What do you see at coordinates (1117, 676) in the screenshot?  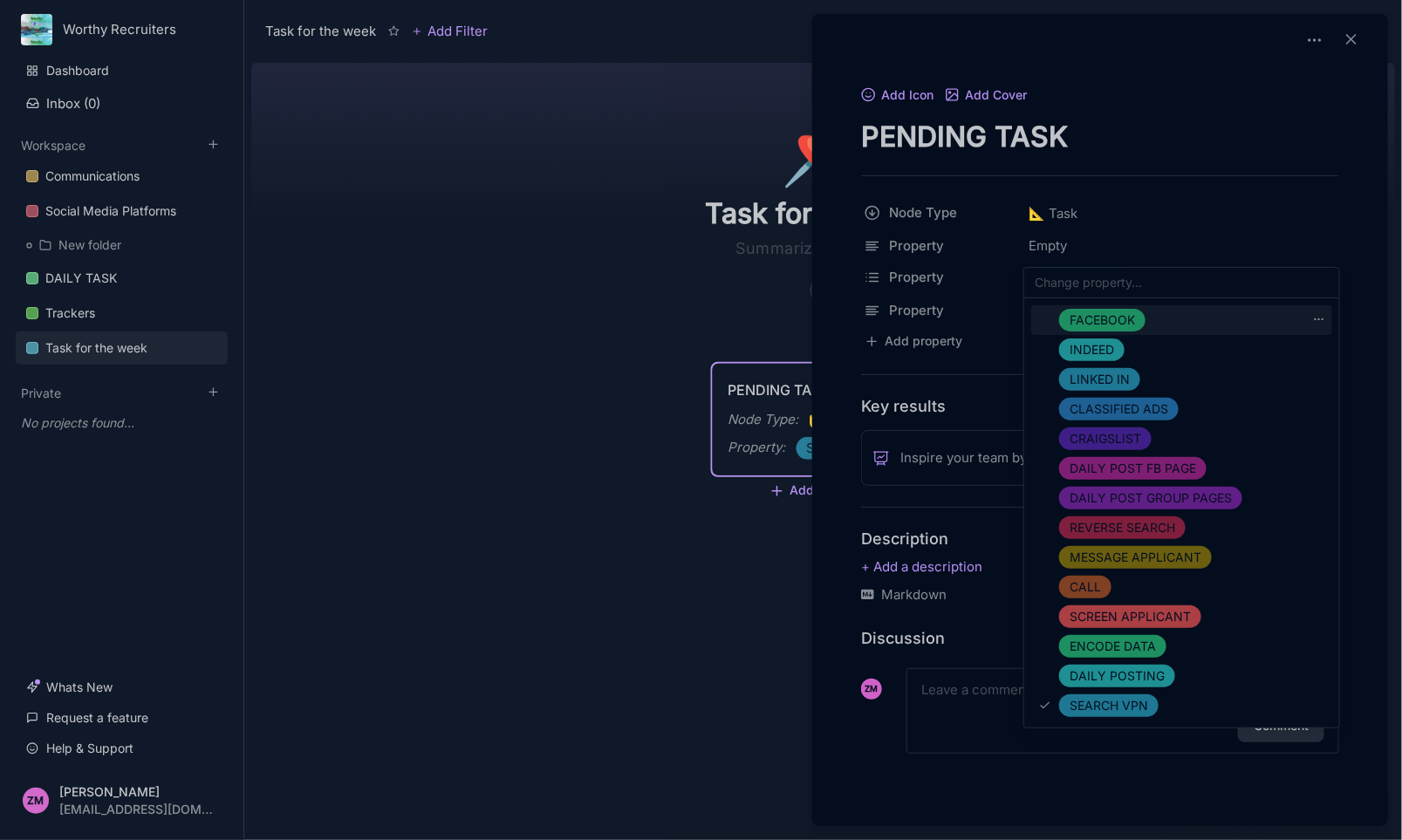 I see `span: DAILY POSTING` at bounding box center [1117, 676].